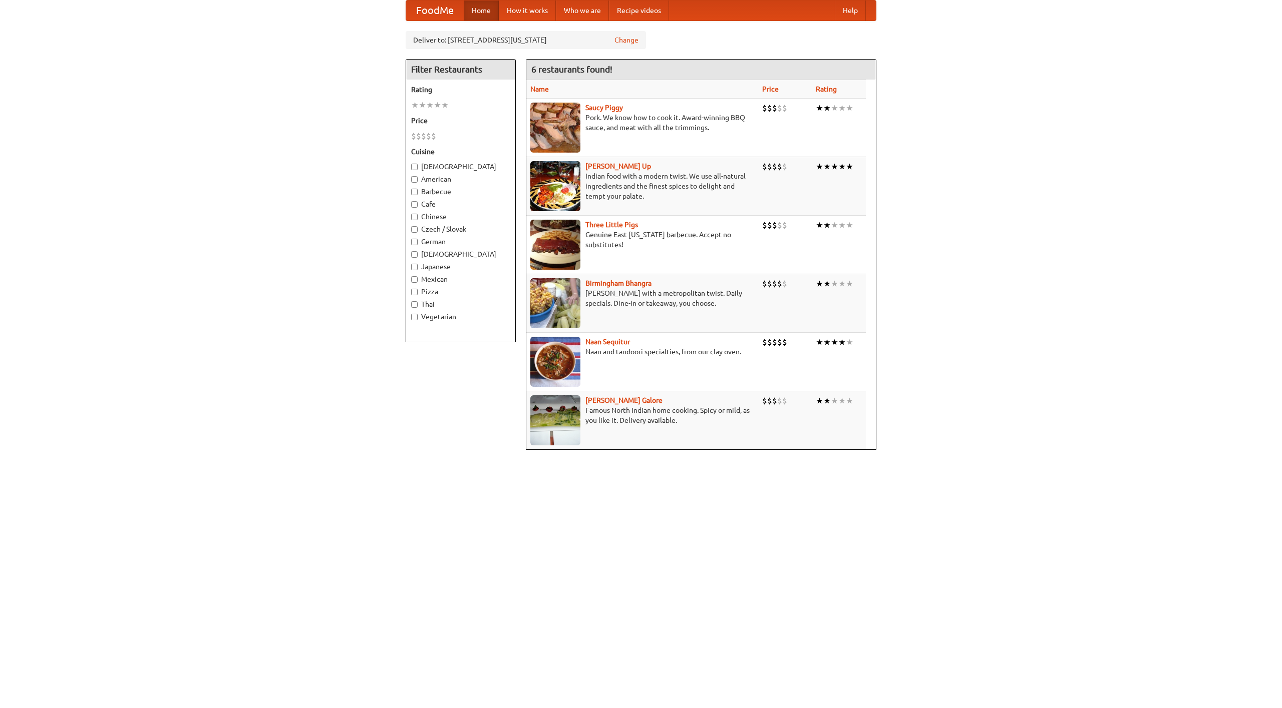 Image resolution: width=1282 pixels, height=708 pixels. Describe the element at coordinates (414, 279) in the screenshot. I see `input: Mexican` at that location.